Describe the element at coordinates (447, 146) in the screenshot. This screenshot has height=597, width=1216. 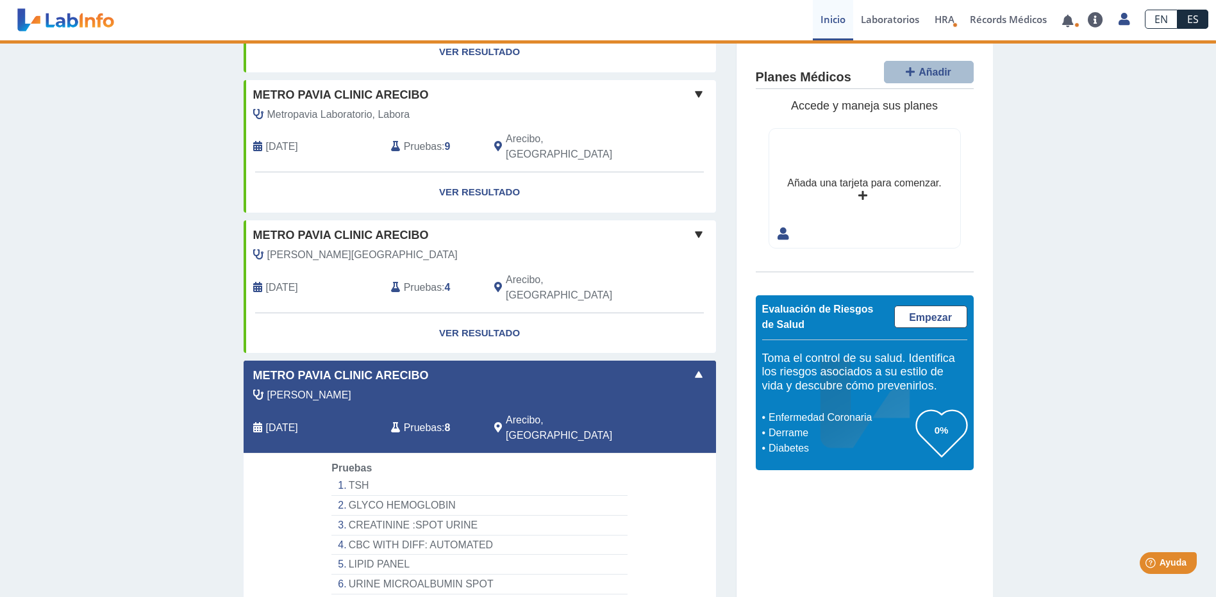
I see `b: 9` at that location.